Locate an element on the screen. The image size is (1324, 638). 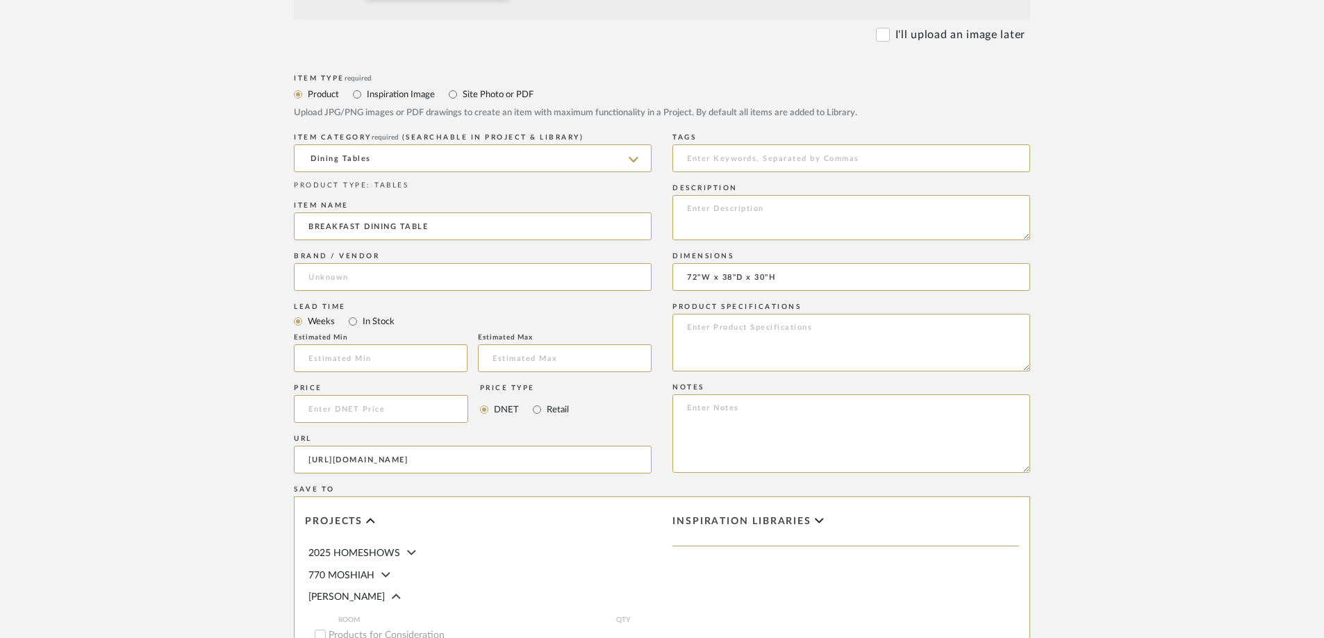
div: Estimated Min is located at coordinates (381, 338).